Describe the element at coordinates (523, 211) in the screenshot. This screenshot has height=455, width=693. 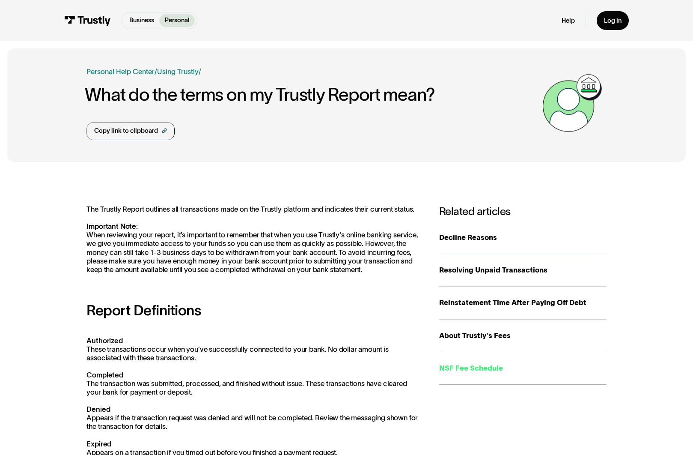
I see `h3: Related articles` at that location.